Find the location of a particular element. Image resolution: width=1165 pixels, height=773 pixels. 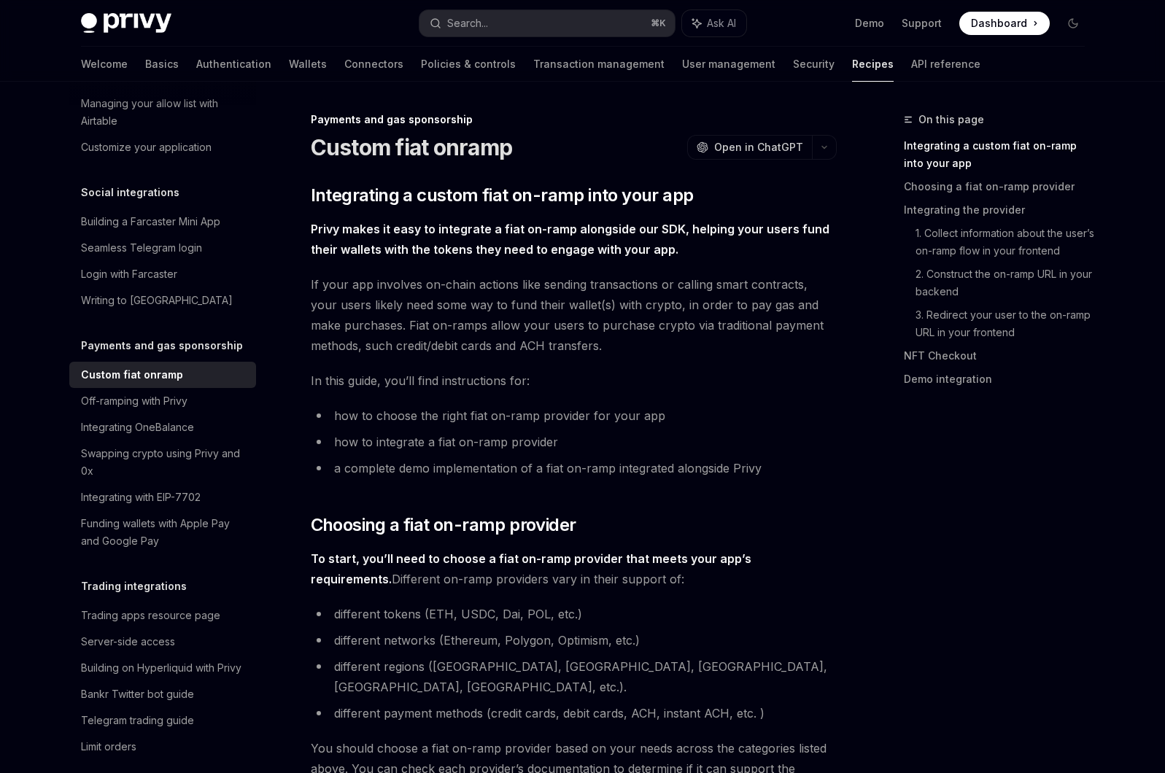

div: Swapping crypto using Privy and 0x is located at coordinates (164, 462).